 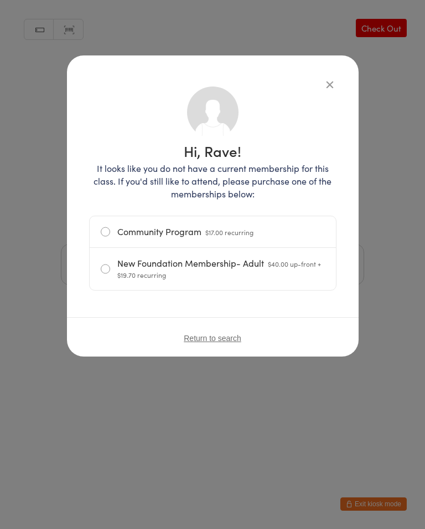 I want to click on span: $17.00 recurring, so click(x=229, y=232).